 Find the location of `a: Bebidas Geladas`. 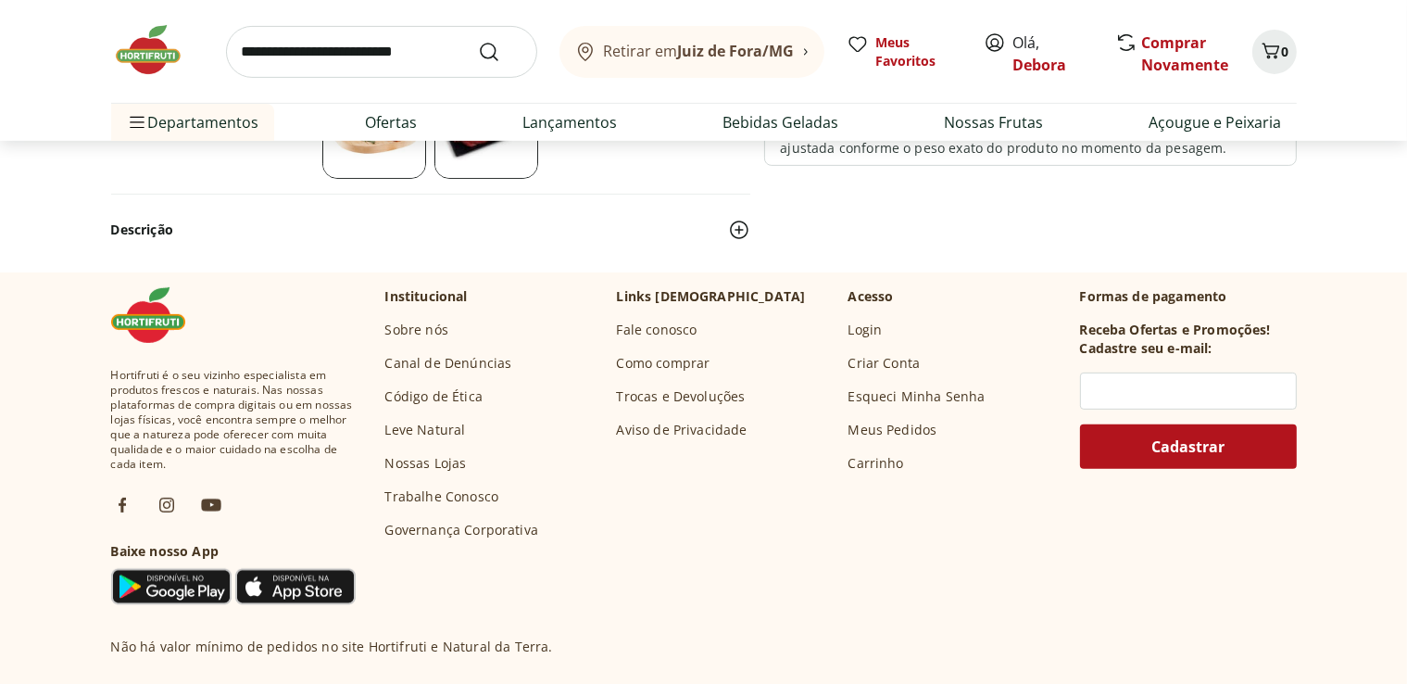

a: Bebidas Geladas is located at coordinates (780, 122).